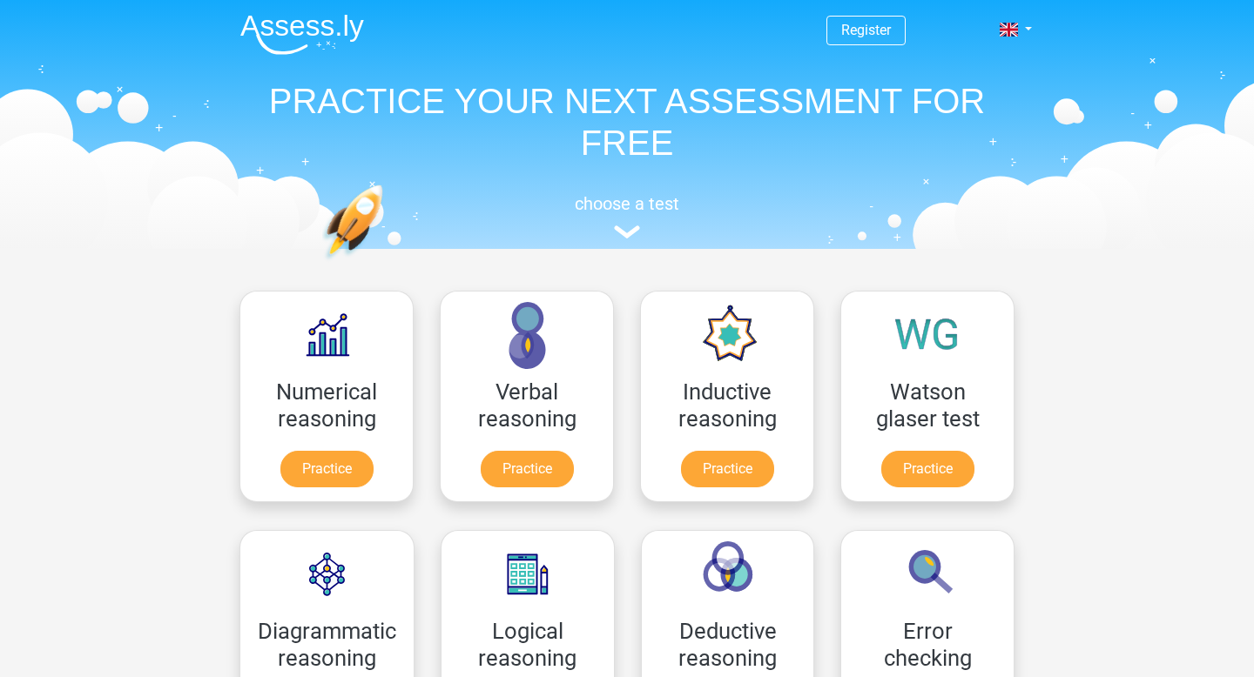 The height and width of the screenshot is (677, 1254). I want to click on img: practice, so click(386, 263).